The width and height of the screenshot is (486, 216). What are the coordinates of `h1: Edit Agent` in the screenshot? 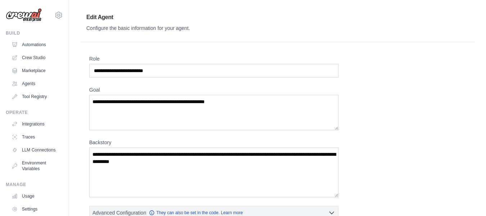 It's located at (278, 17).